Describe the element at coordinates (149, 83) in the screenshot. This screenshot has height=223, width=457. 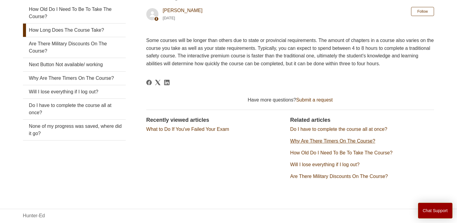
I see `a: Facebook` at that location.